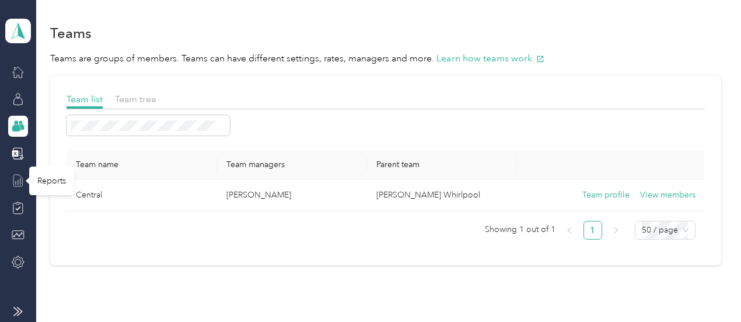 The width and height of the screenshot is (741, 322). I want to click on a: 1, so click(593, 230).